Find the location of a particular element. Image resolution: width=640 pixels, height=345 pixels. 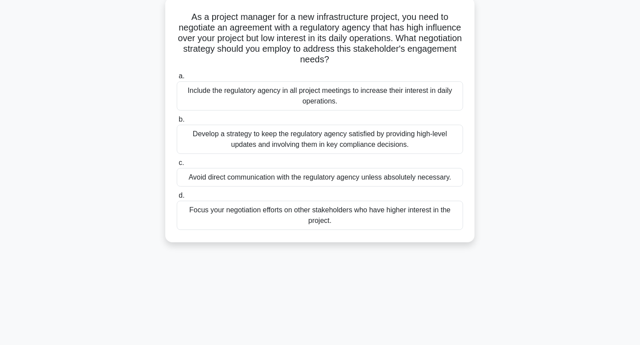

div: Include the regulatory agency in all project meetings to increase their interest in daily operati... is located at coordinates (320, 96).